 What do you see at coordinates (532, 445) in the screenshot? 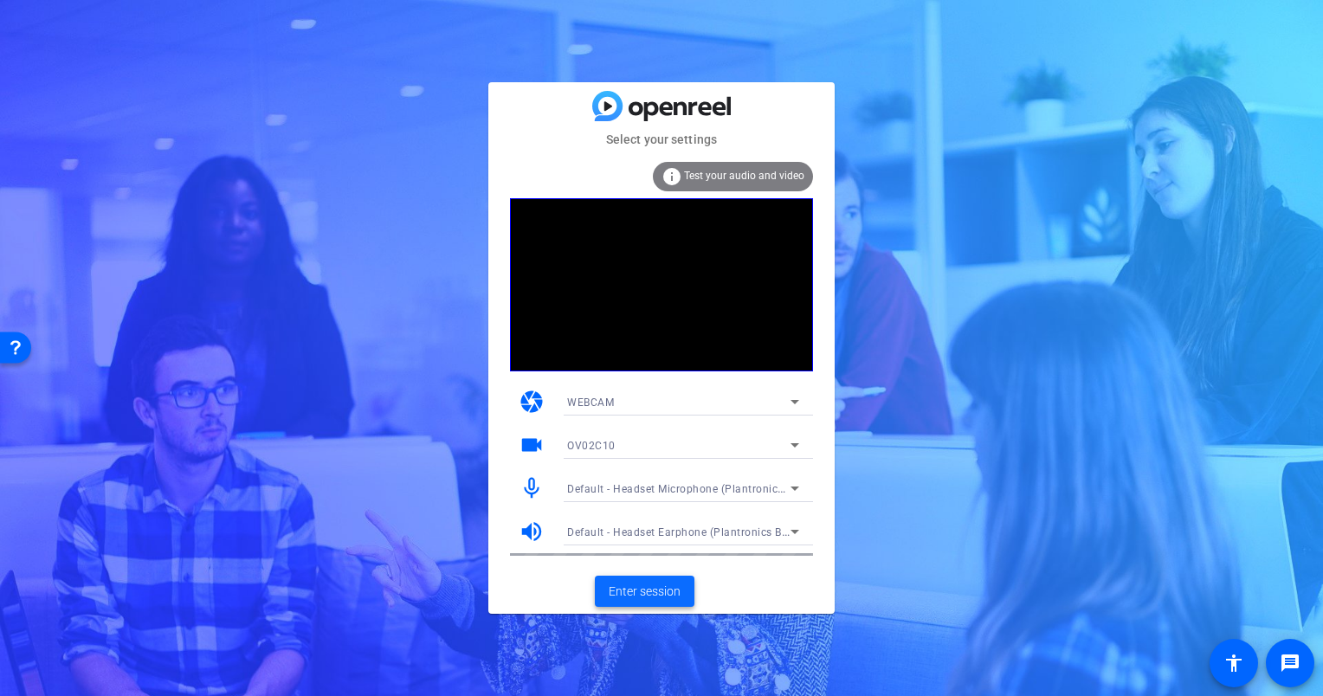
I see `mat-icon: videocam` at bounding box center [532, 445].